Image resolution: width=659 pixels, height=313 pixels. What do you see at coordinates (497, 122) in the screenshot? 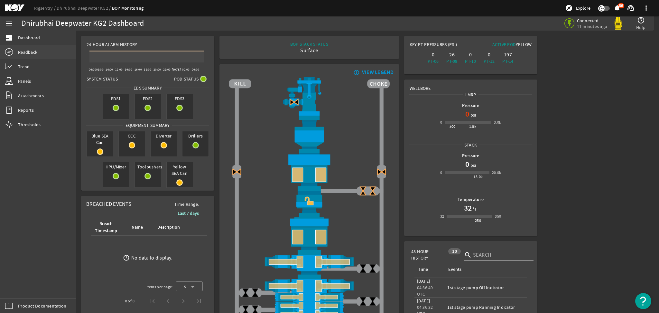
I see `div: 3.0k` at bounding box center [497, 122].